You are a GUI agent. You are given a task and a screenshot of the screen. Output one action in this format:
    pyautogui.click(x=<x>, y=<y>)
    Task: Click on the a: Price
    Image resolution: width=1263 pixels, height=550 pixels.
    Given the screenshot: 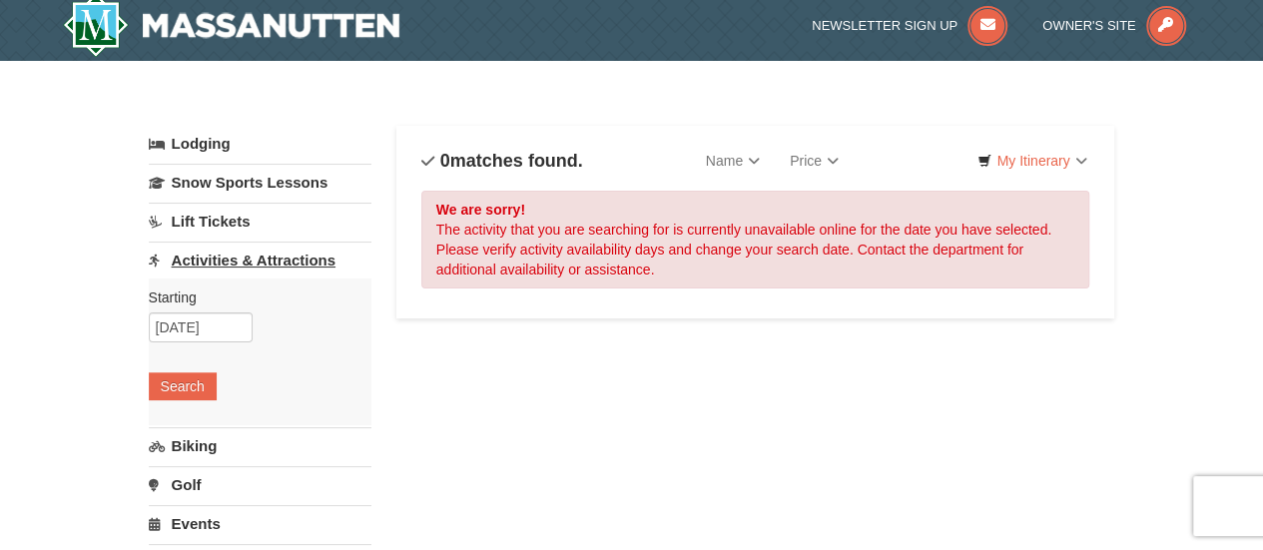 What is the action you would take?
    pyautogui.click(x=814, y=161)
    